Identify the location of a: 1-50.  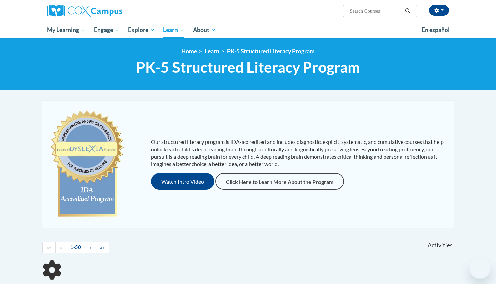
(76, 247).